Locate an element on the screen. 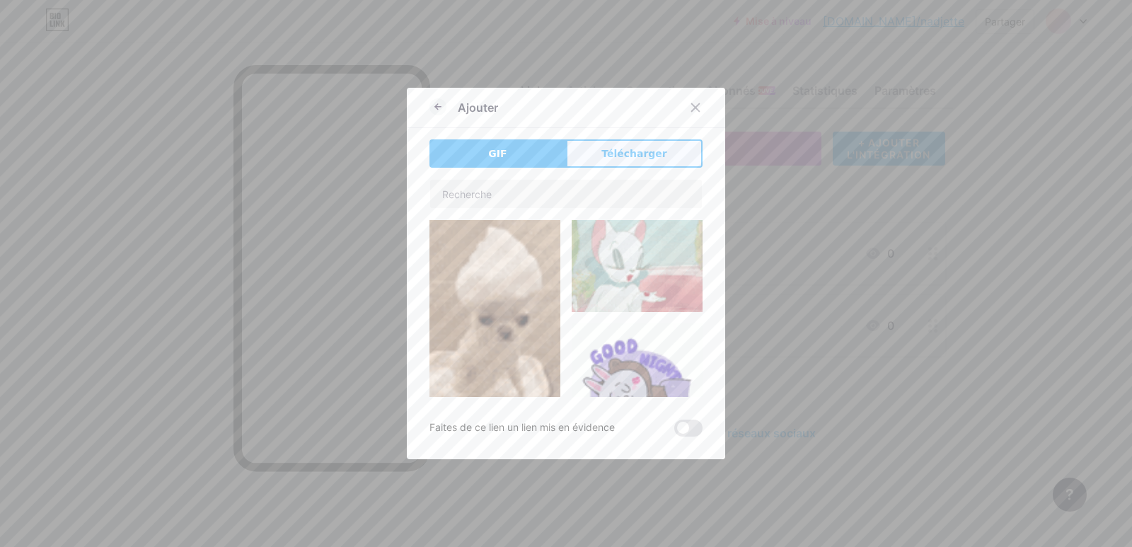  font: Télécharger is located at coordinates (634, 154).